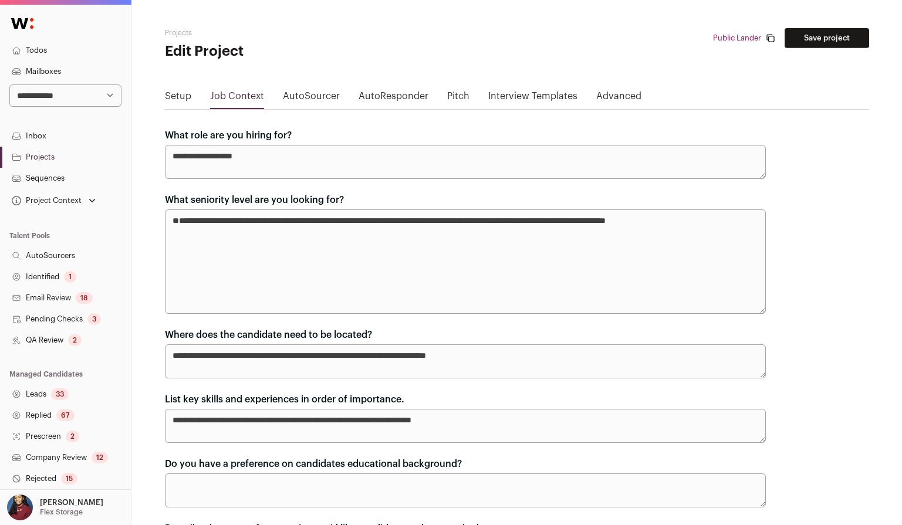 This screenshot has width=902, height=525. What do you see at coordinates (282, 52) in the screenshot?
I see `h1: Edit Project` at bounding box center [282, 52].